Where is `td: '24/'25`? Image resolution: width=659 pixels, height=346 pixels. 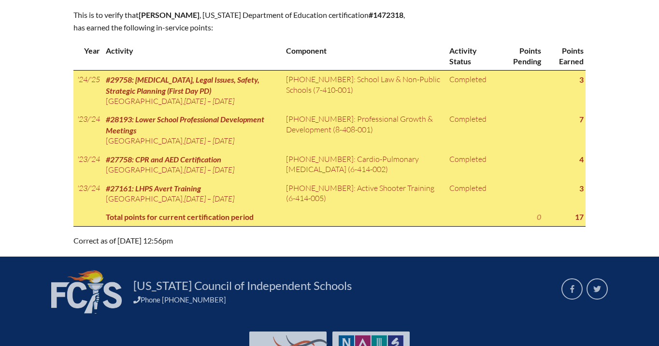 td: '24/'25 is located at coordinates (87, 90).